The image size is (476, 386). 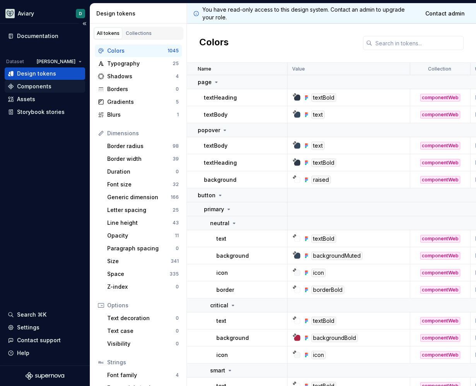 I want to click on h2: Colors, so click(x=214, y=43).